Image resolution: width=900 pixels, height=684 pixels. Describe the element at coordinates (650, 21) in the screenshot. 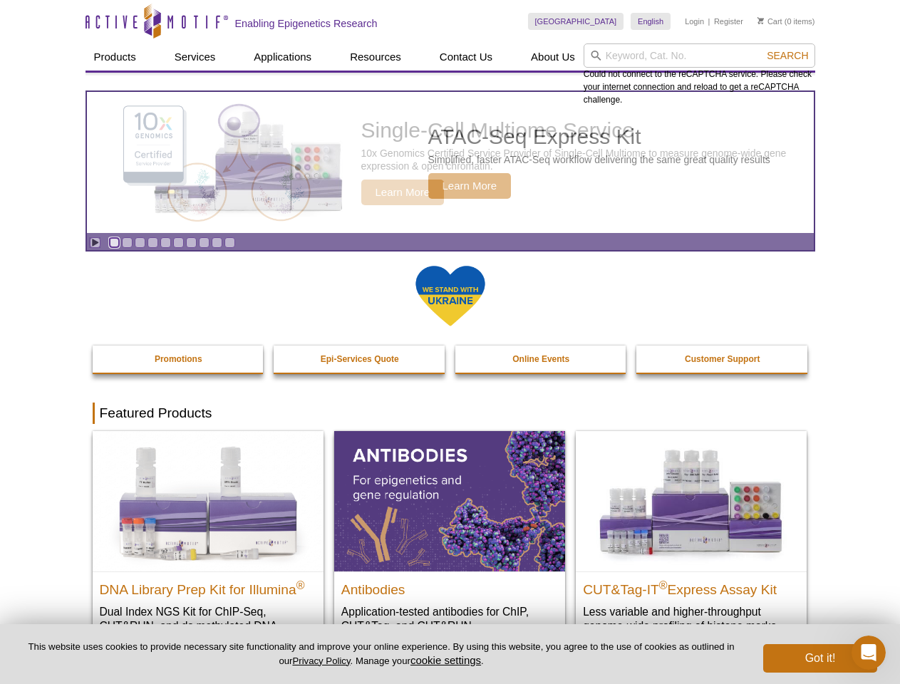

I see `a: English` at that location.